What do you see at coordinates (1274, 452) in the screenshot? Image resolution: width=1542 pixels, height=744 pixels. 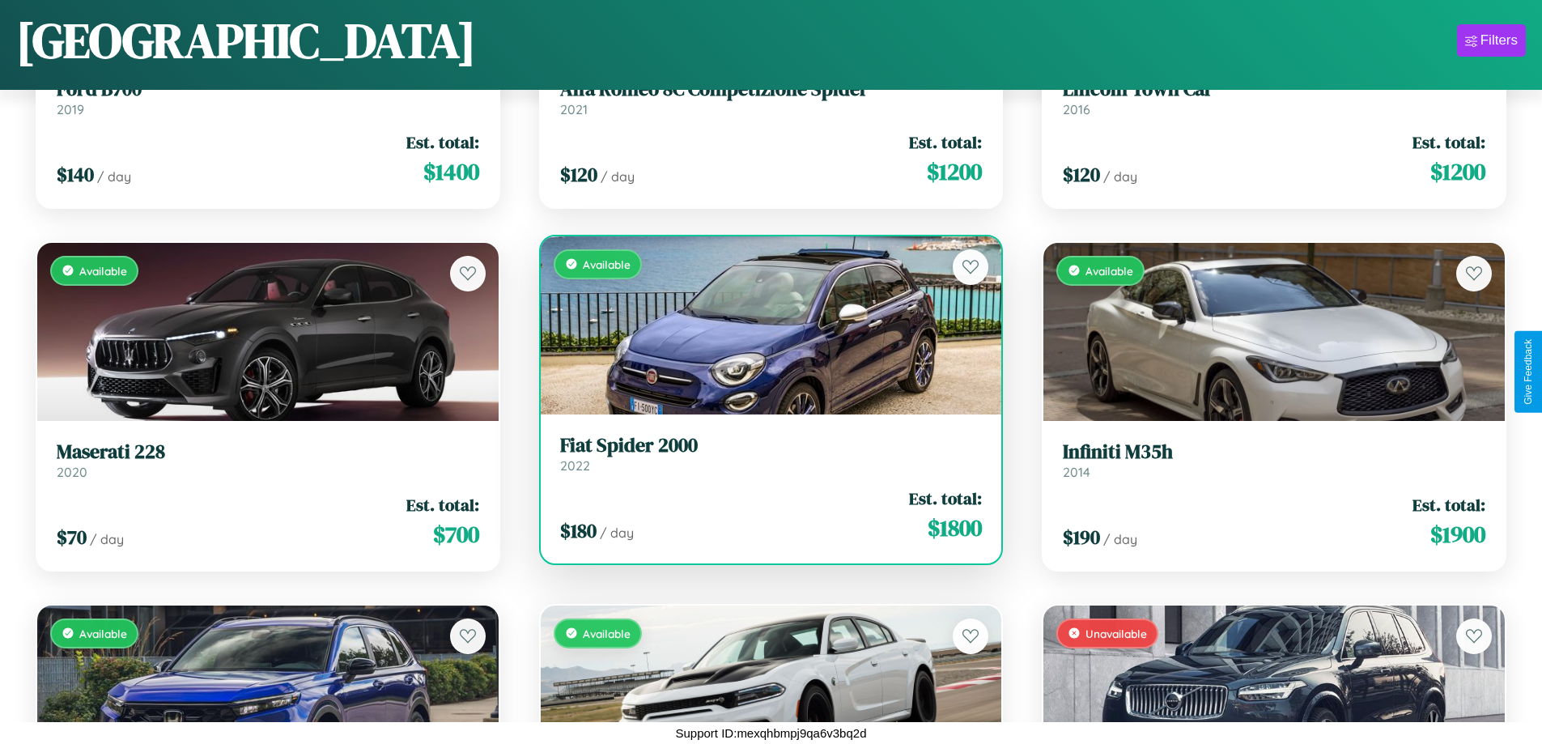 I see `h3: Infiniti M35h` at bounding box center [1274, 452].